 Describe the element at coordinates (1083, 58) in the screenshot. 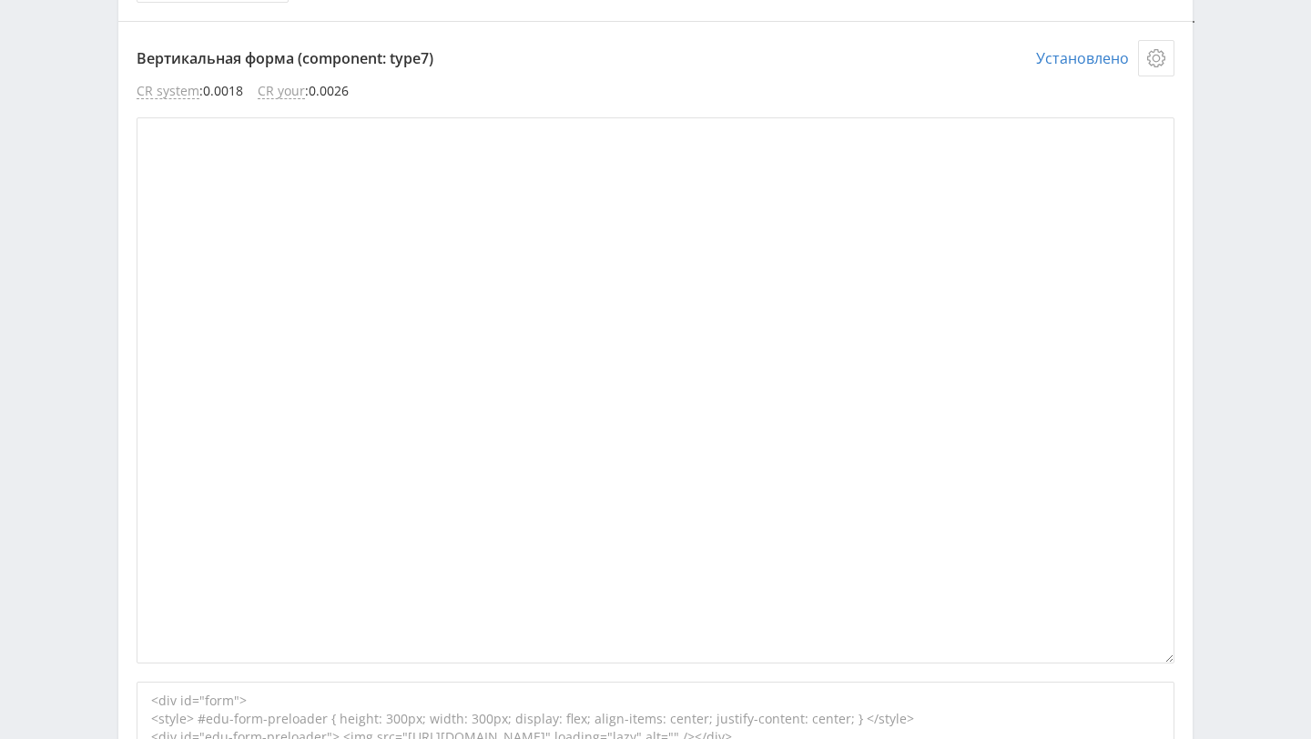

I see `span: Установлено` at that location.